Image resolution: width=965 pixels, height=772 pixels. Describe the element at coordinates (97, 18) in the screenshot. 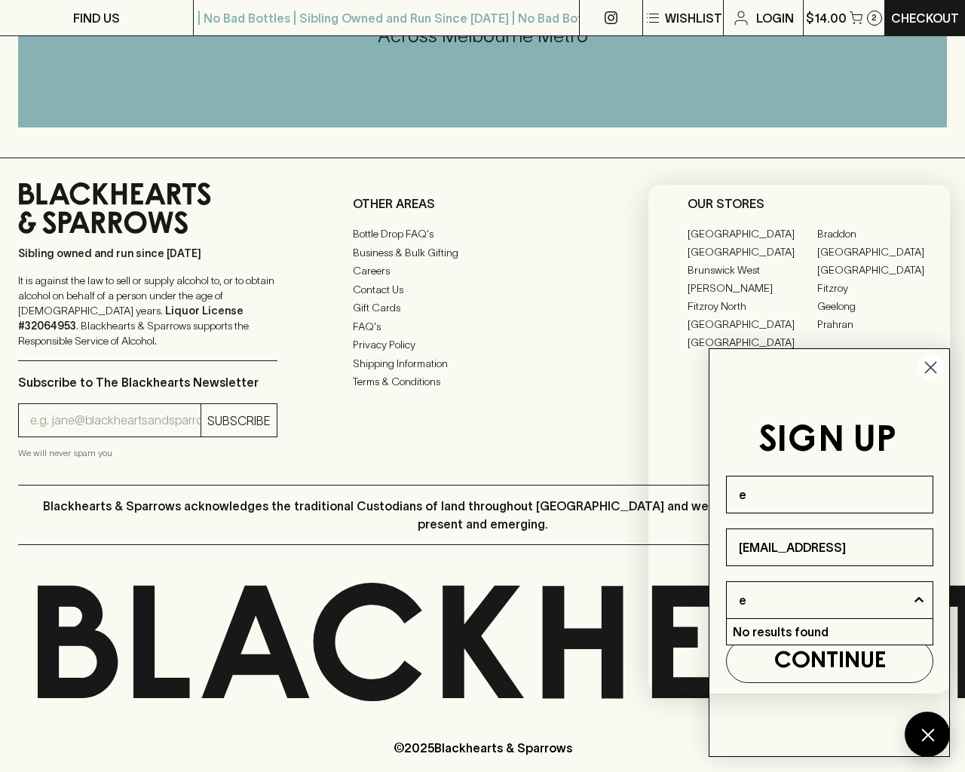

I see `p: FIND US` at that location.